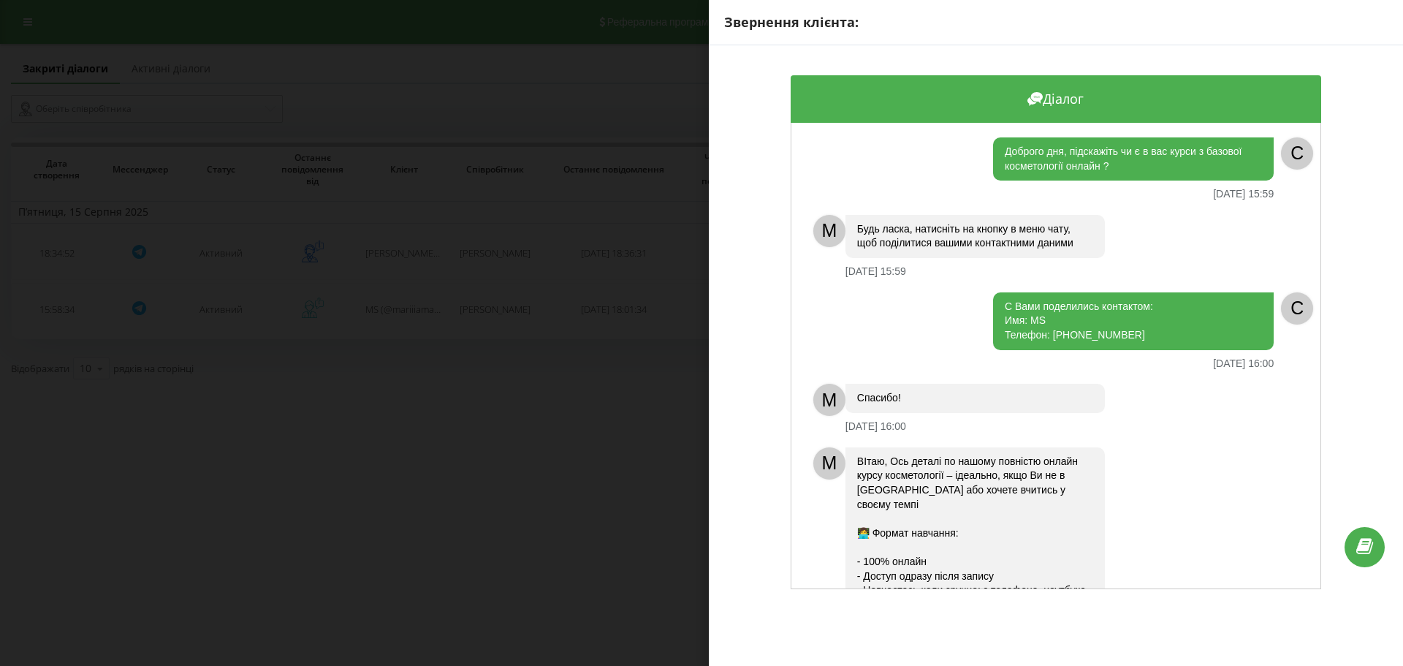  What do you see at coordinates (1056, 23) in the screenshot?
I see `div: Звернення клієнта:` at bounding box center [1056, 23].